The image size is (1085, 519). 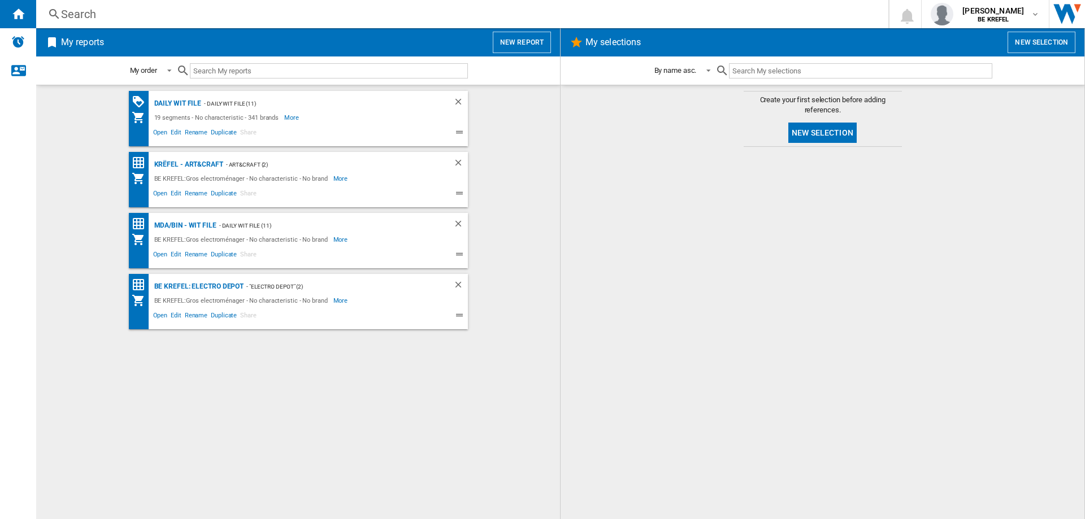 I want to click on h2: My reports, so click(x=82, y=42).